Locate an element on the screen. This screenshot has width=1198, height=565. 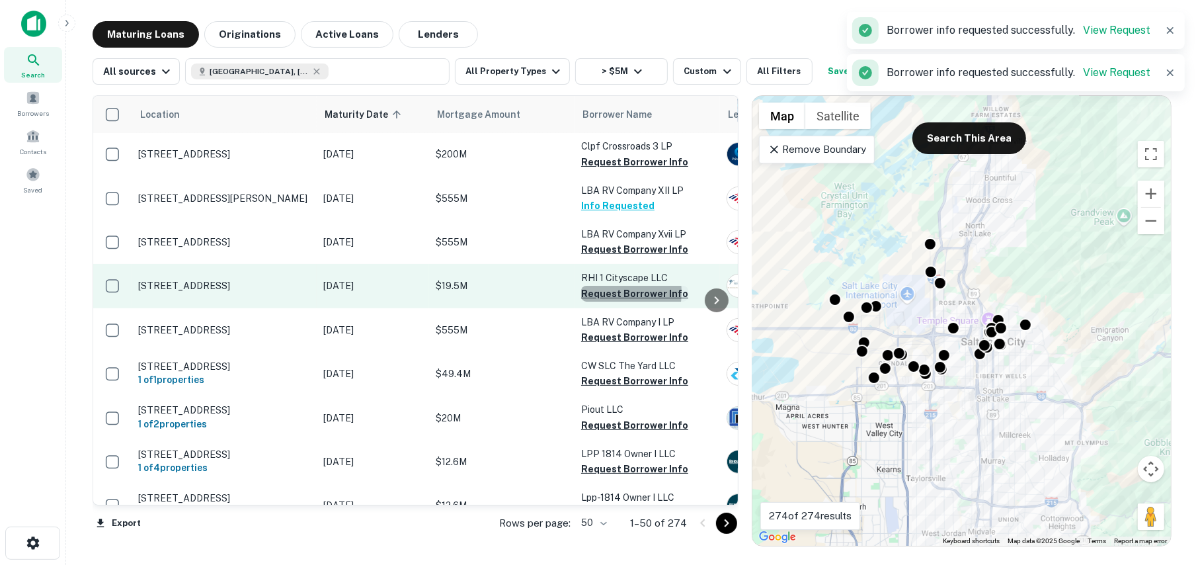
span: Maturity Date is located at coordinates (365, 114).